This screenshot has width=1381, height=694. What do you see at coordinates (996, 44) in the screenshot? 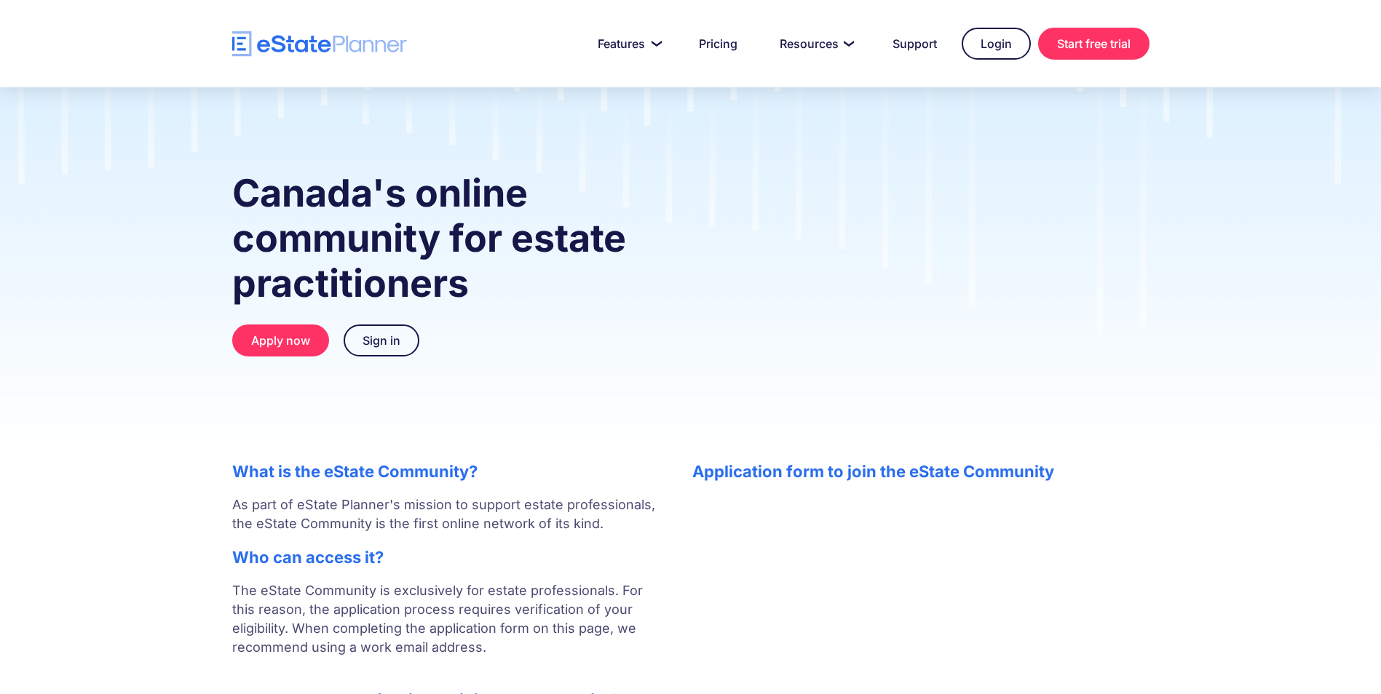
I see `a: Login` at bounding box center [996, 44].